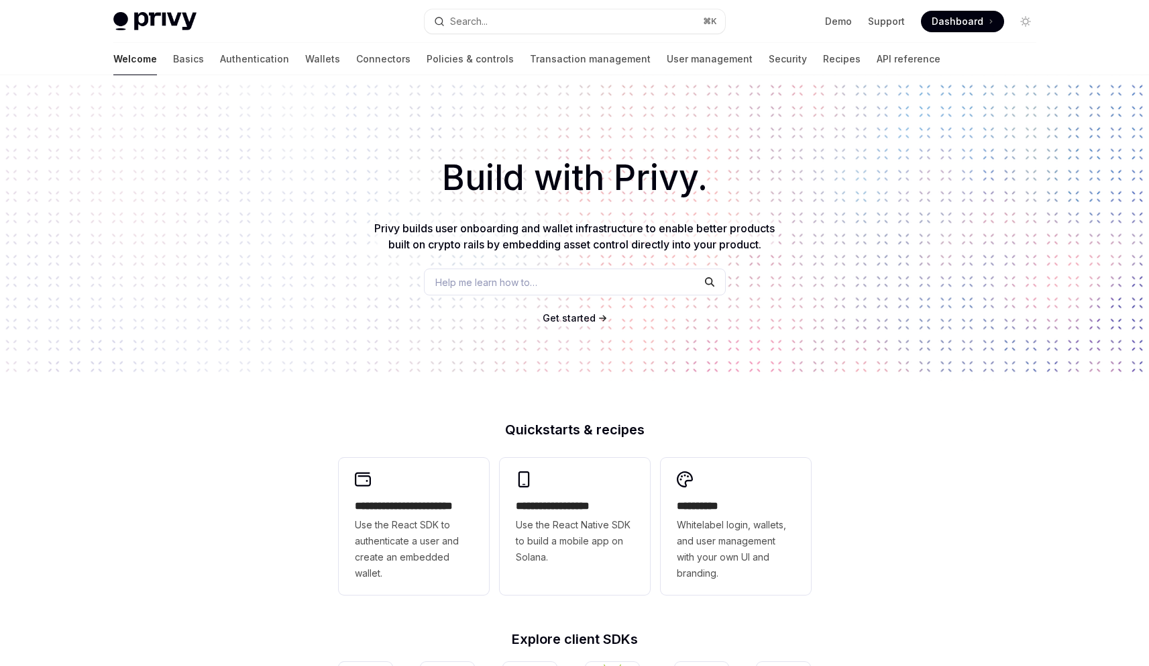 The width and height of the screenshot is (1149, 666). I want to click on a: User management, so click(710, 59).